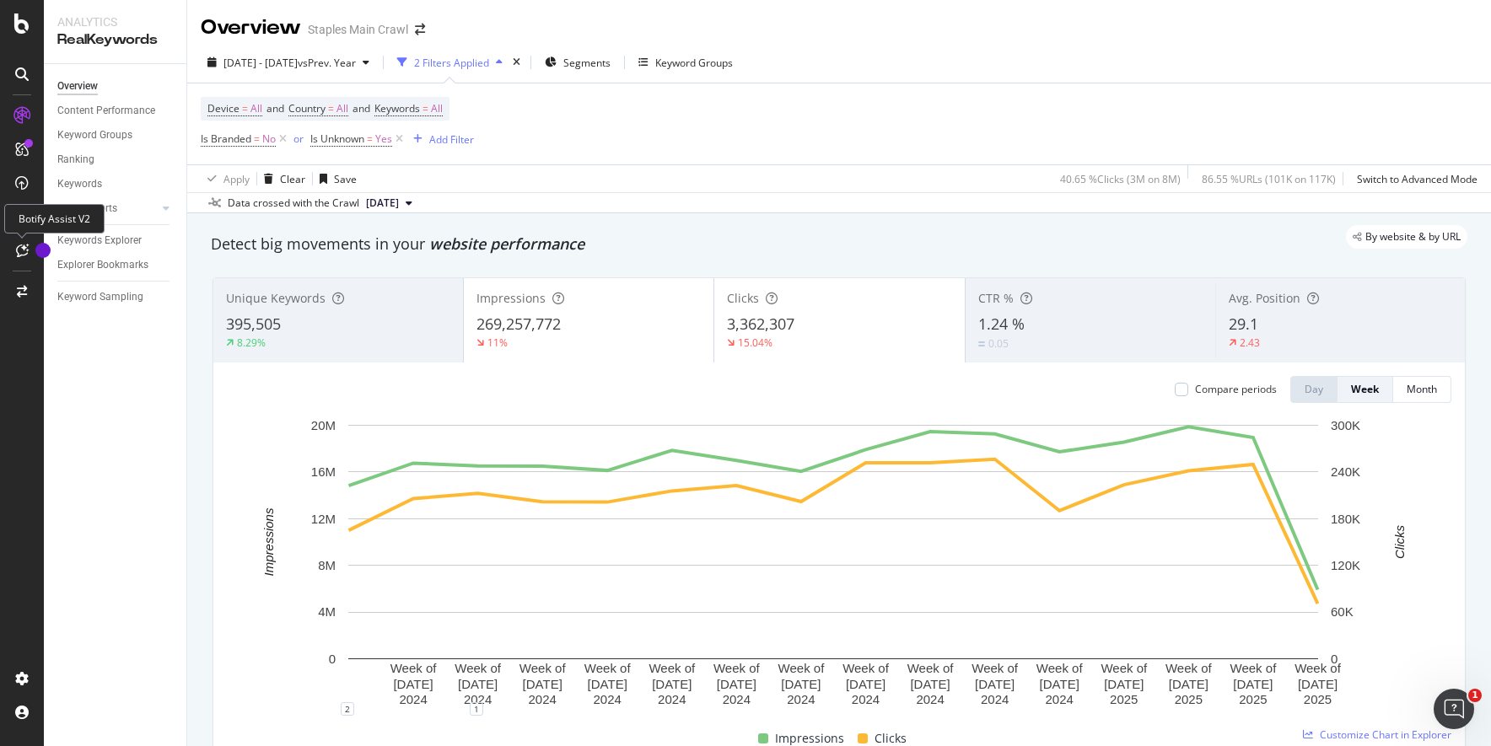 Image resolution: width=1491 pixels, height=746 pixels. What do you see at coordinates (1345, 519) in the screenshot?
I see `text: 180K` at bounding box center [1345, 519].